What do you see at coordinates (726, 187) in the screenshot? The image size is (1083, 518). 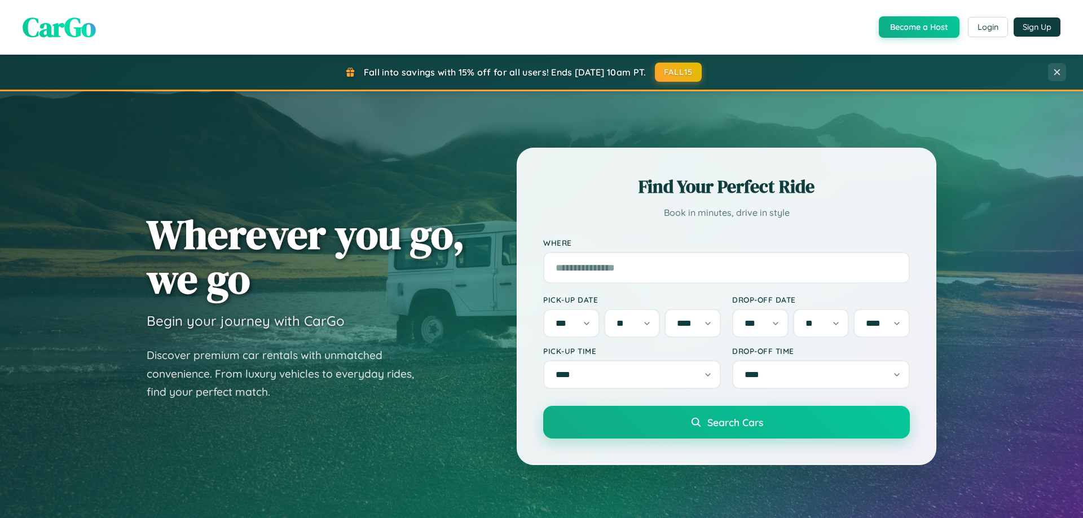 I see `h2: Find Your Perfect Ride` at bounding box center [726, 187].